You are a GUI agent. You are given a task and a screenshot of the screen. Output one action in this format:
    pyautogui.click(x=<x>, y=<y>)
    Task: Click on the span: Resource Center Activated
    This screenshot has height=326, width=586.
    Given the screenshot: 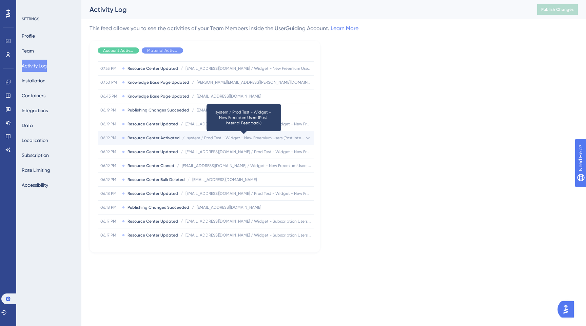 What is the action you would take?
    pyautogui.click(x=154, y=138)
    